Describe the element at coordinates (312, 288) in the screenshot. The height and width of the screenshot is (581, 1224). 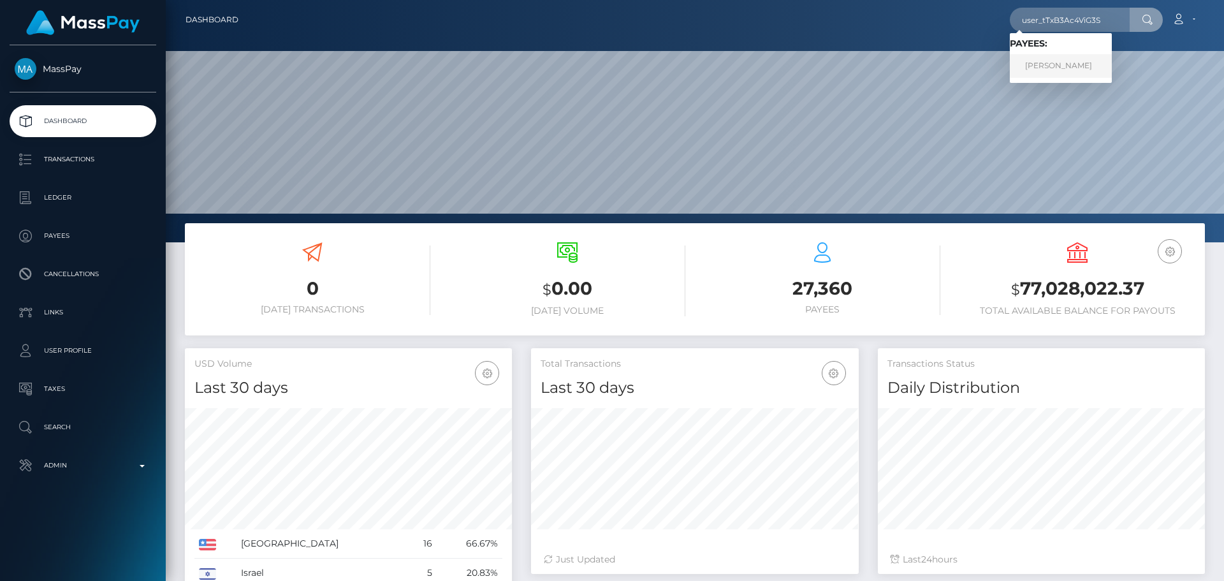
I see `h3: 0` at that location.